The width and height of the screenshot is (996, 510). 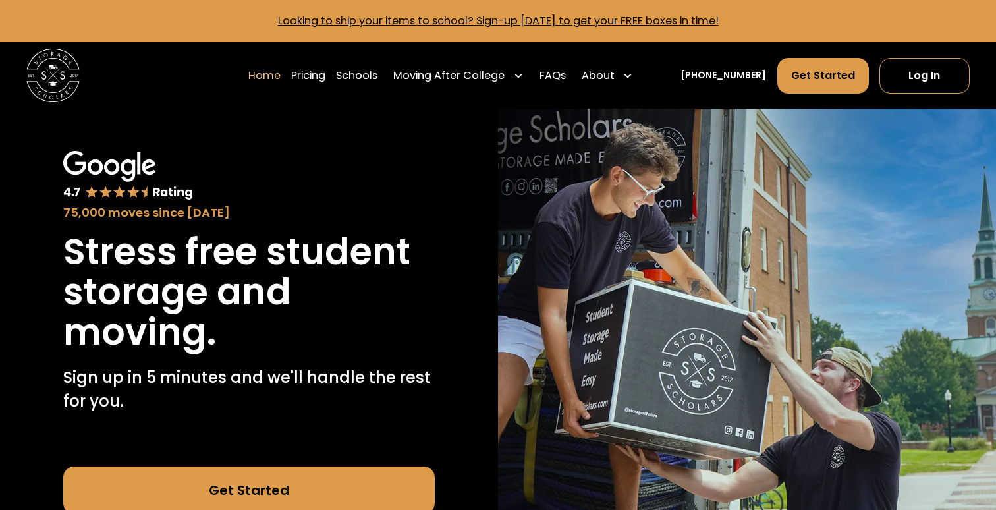 I want to click on p: Sign up in 5 minutes and we'll handle the rest for you., so click(x=249, y=389).